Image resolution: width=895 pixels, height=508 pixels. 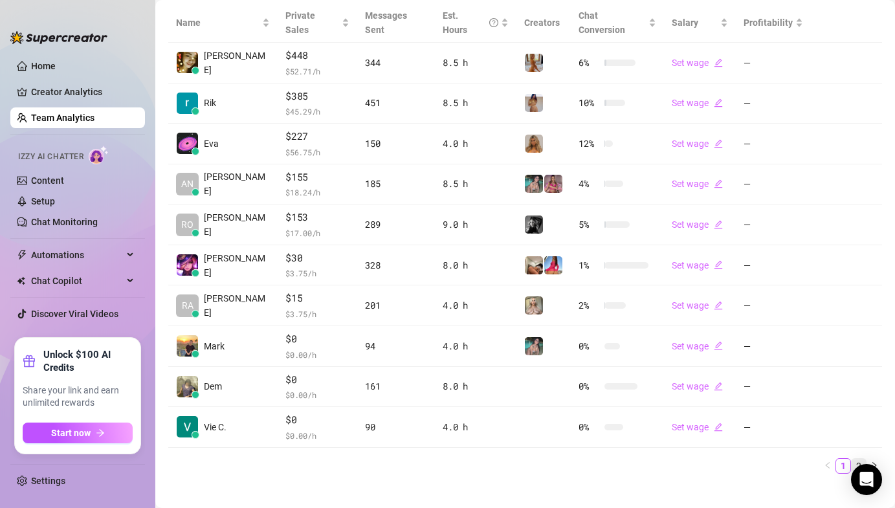 What do you see at coordinates (187, 265) in the screenshot?
I see `img: Billie` at bounding box center [187, 265].